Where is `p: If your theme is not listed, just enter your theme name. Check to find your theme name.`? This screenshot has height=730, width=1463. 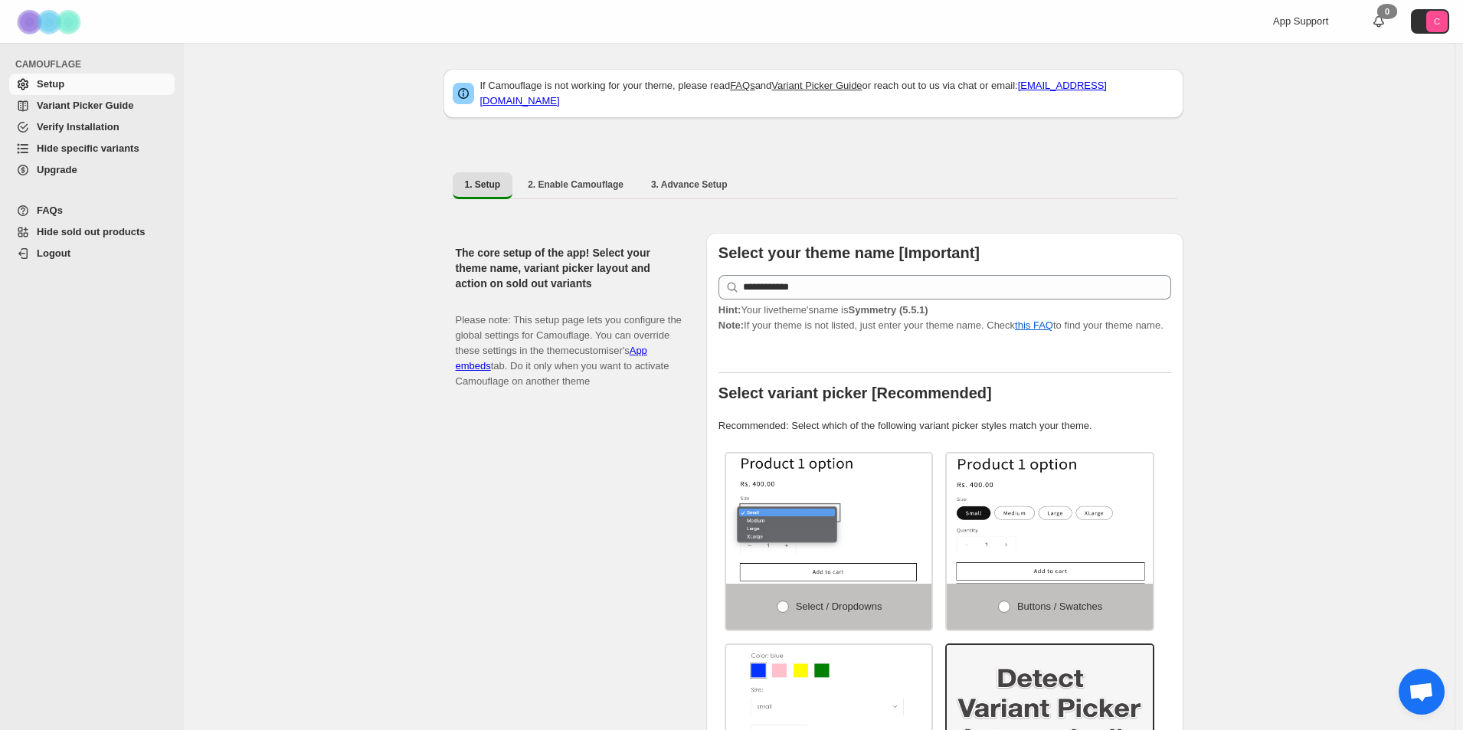
p: If your theme is not listed, just enter your theme name. Check to find your theme name. is located at coordinates (944, 318).